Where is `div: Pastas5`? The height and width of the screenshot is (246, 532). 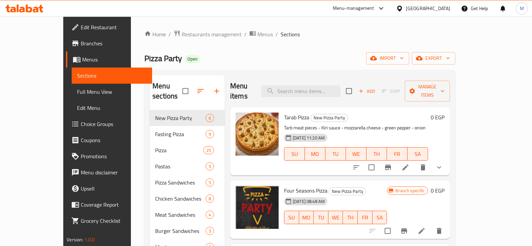
div: Pastas5 is located at coordinates (187, 166).